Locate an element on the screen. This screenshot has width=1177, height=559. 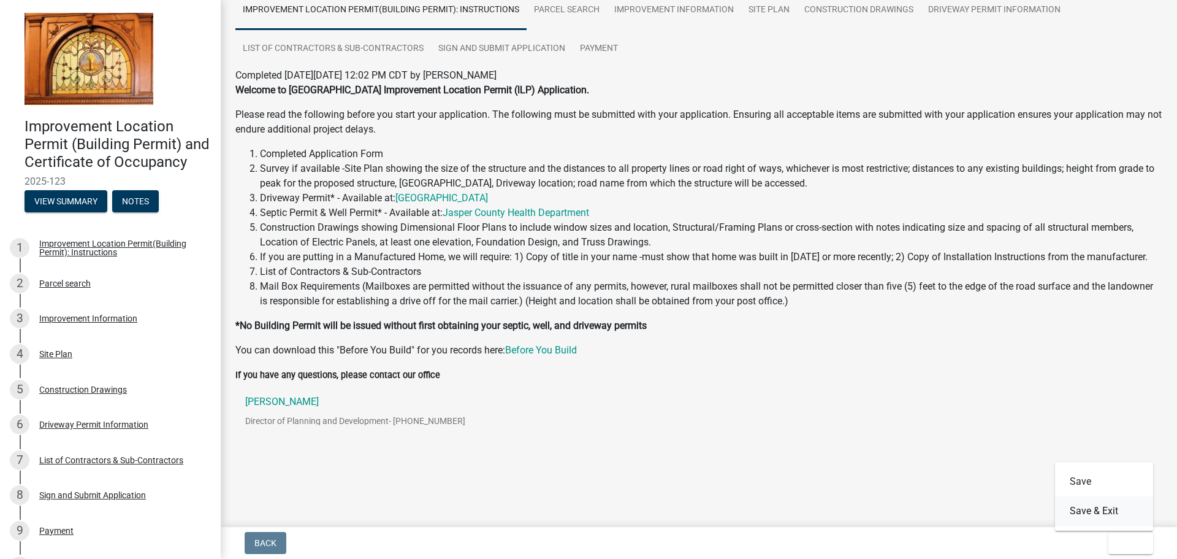
li: Completed Application Form is located at coordinates (711, 154).